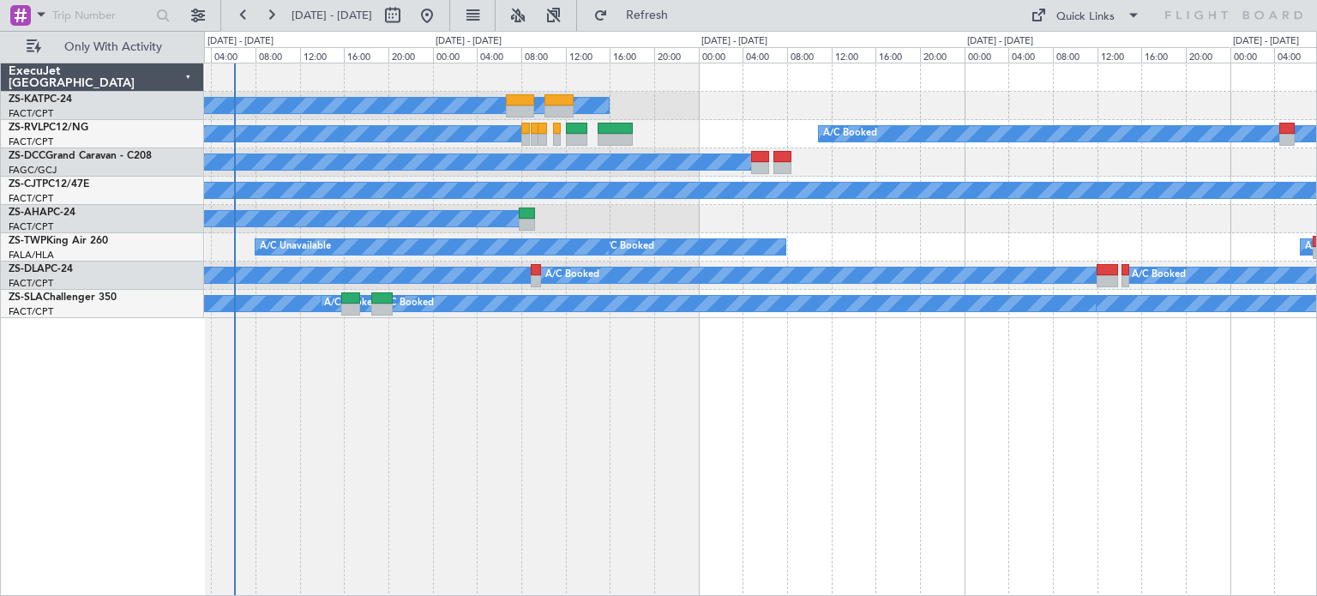 This screenshot has width=1317, height=596. What do you see at coordinates (40, 269) in the screenshot?
I see `a: ZS-DLAPC-24` at bounding box center [40, 269].